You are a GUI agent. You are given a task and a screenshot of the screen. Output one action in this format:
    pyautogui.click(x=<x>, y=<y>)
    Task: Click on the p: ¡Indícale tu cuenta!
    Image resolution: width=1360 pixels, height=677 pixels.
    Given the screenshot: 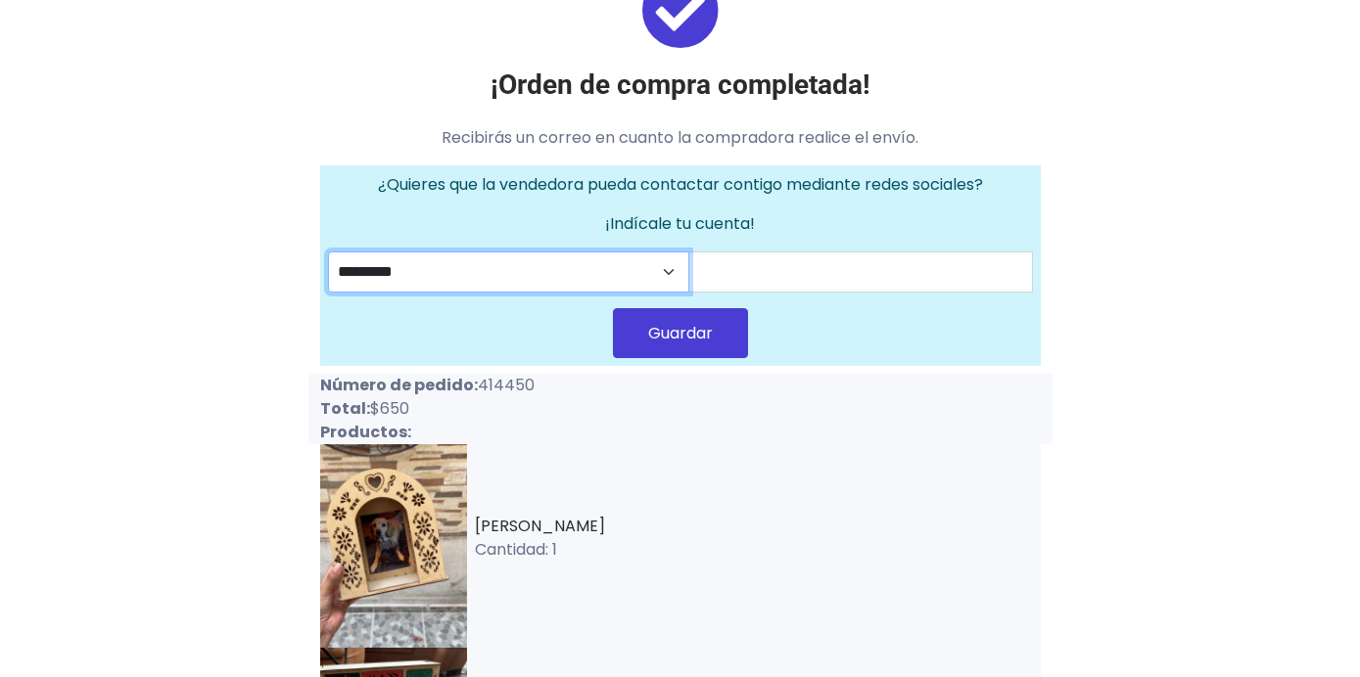 What is the action you would take?
    pyautogui.click(x=680, y=224)
    